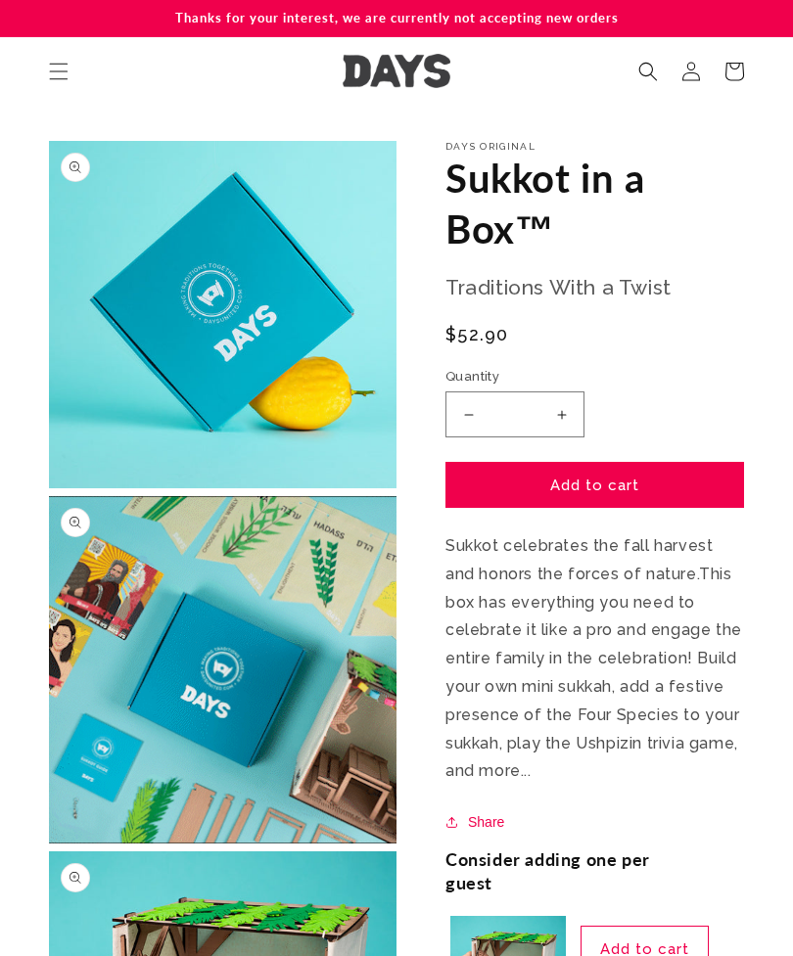  What do you see at coordinates (565, 871) in the screenshot?
I see `h2: Consider adding one per guest` at bounding box center [565, 871].